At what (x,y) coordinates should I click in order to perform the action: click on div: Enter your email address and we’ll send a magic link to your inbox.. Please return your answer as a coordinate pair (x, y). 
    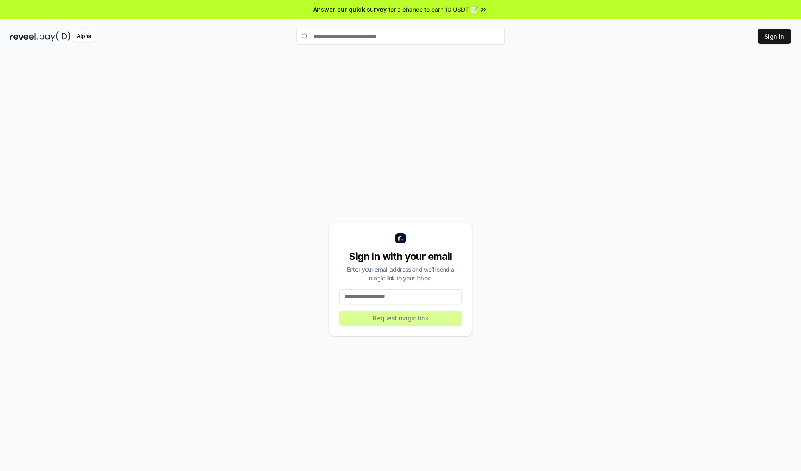
    Looking at the image, I should click on (401, 274).